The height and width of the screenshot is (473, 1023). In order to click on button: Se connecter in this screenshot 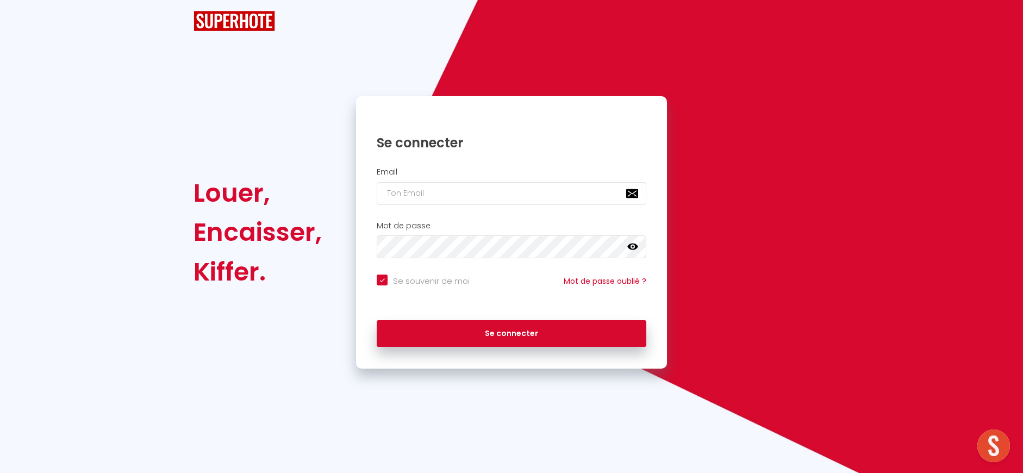, I will do `click(512, 334)`.